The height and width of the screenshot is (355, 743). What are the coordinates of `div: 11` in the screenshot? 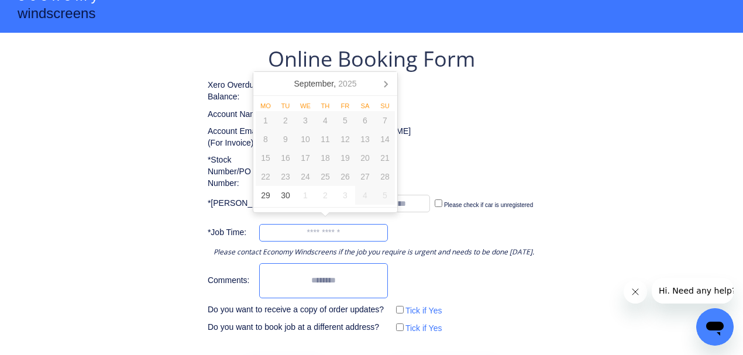 It's located at (325, 139).